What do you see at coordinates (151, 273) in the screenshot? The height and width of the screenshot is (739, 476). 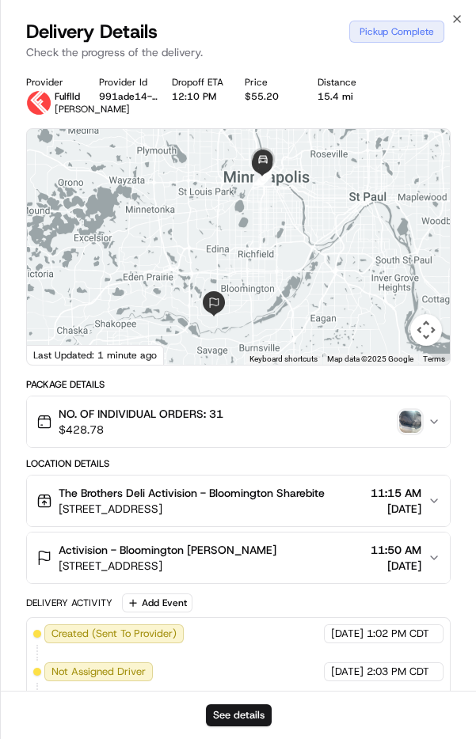 I see `a: Powered byPylon` at bounding box center [151, 273].